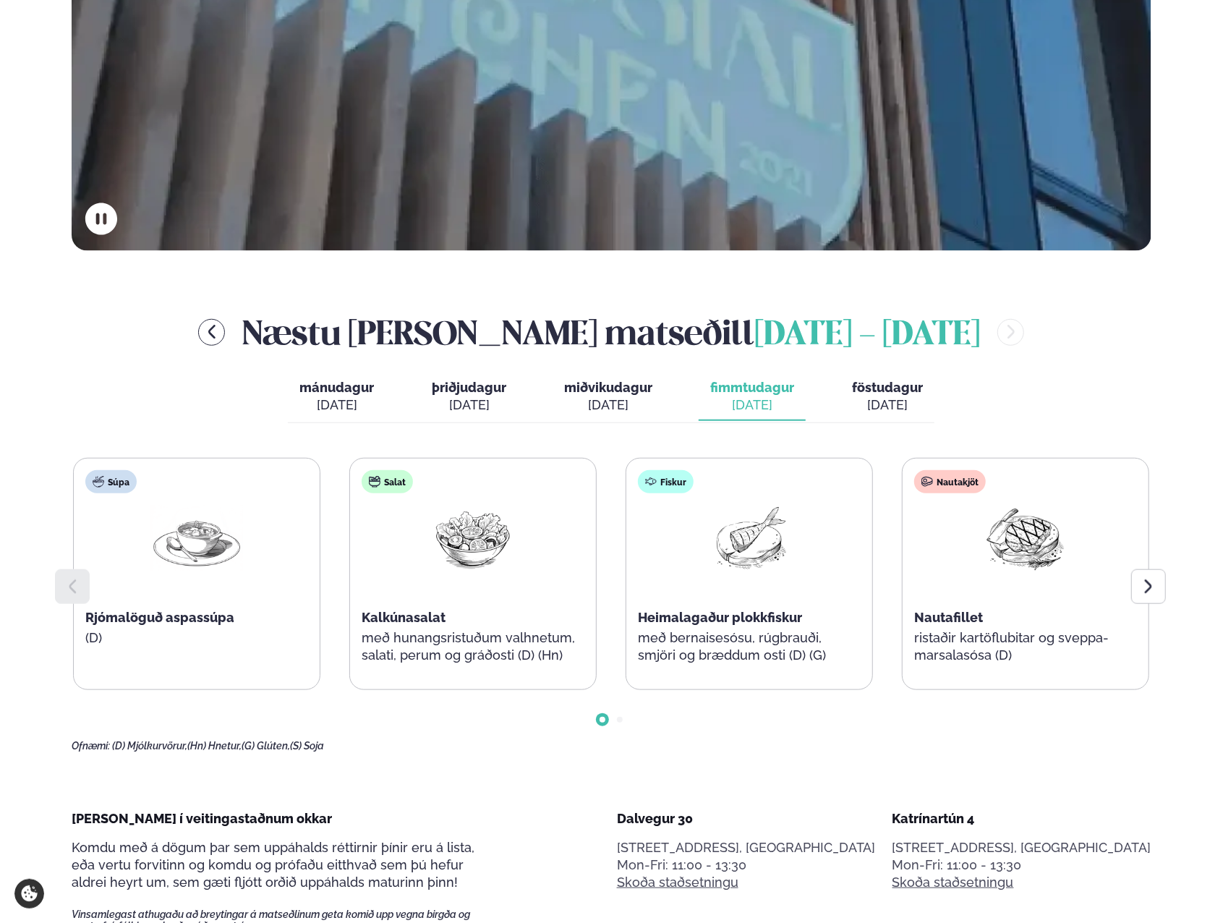  I want to click on img: fish.svg, so click(651, 482).